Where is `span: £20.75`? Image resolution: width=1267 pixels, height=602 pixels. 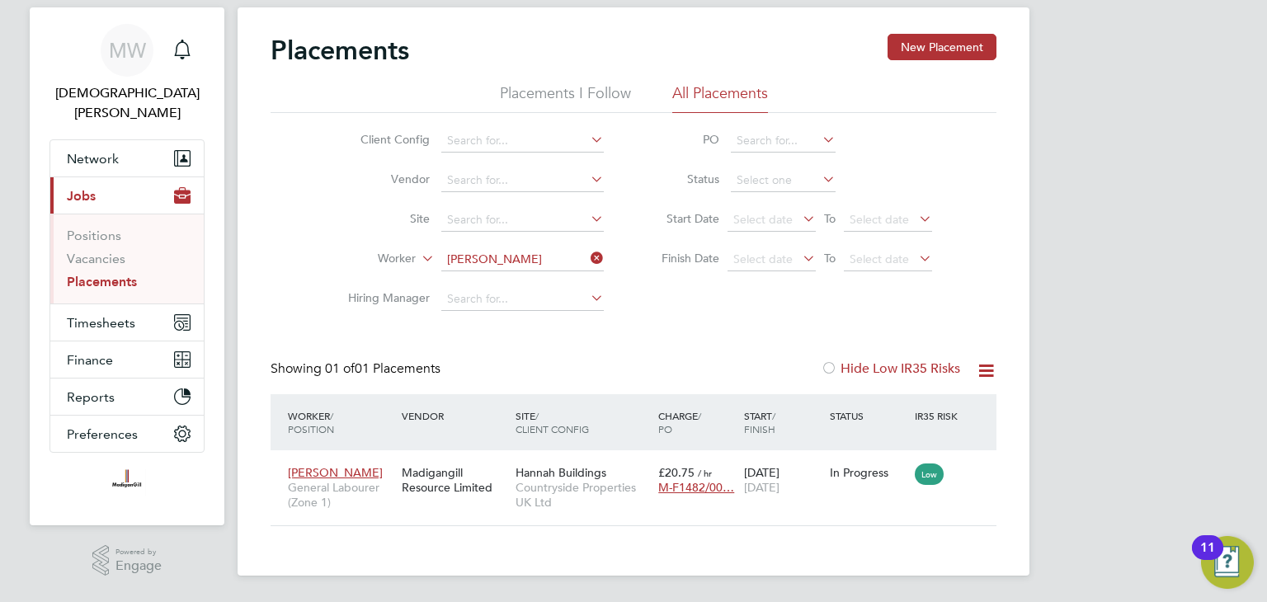
span: £20.75 is located at coordinates (676, 473).